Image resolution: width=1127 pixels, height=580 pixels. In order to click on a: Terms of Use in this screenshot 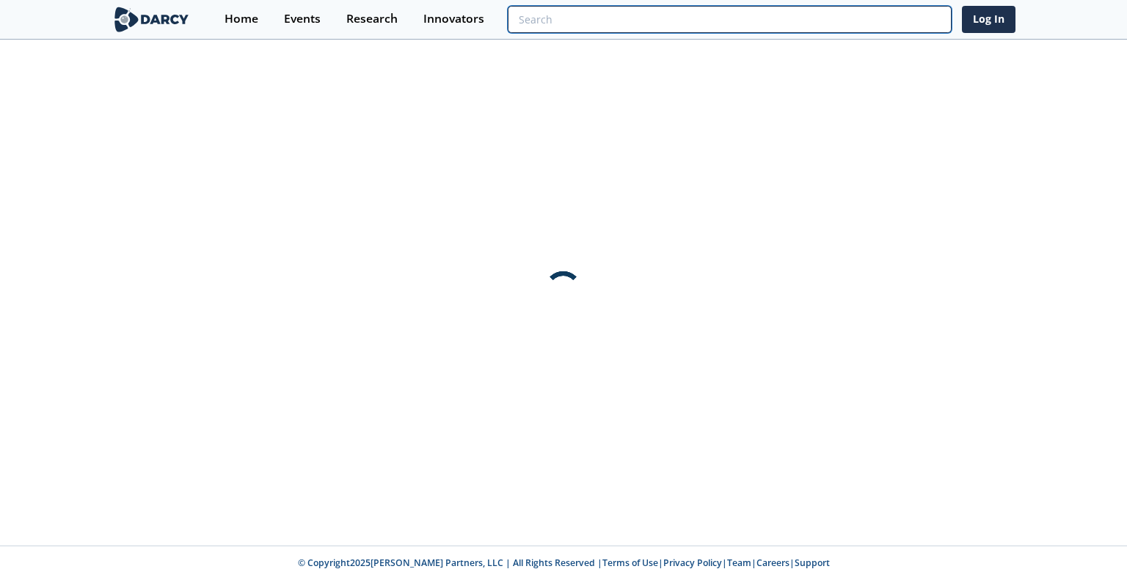, I will do `click(630, 563)`.